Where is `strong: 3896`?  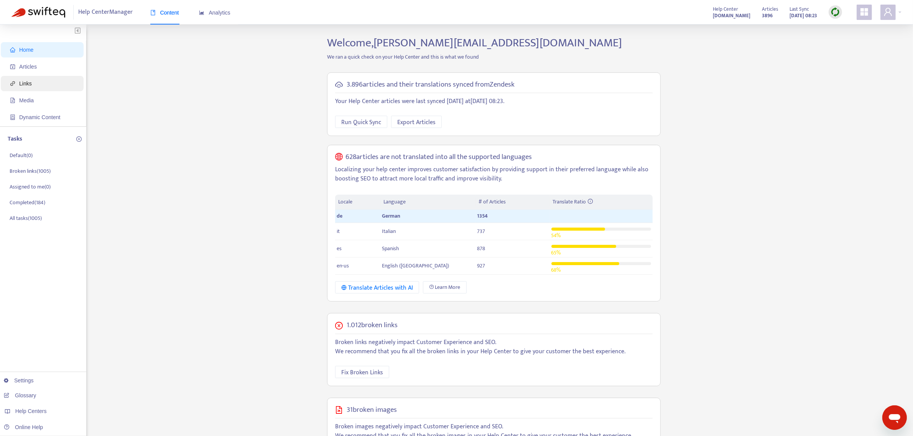 strong: 3896 is located at coordinates (767, 16).